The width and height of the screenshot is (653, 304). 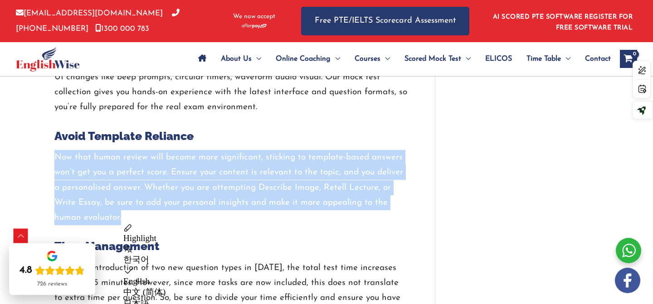 What do you see at coordinates (231, 246) in the screenshot?
I see `h2: Time Management` at bounding box center [231, 246].